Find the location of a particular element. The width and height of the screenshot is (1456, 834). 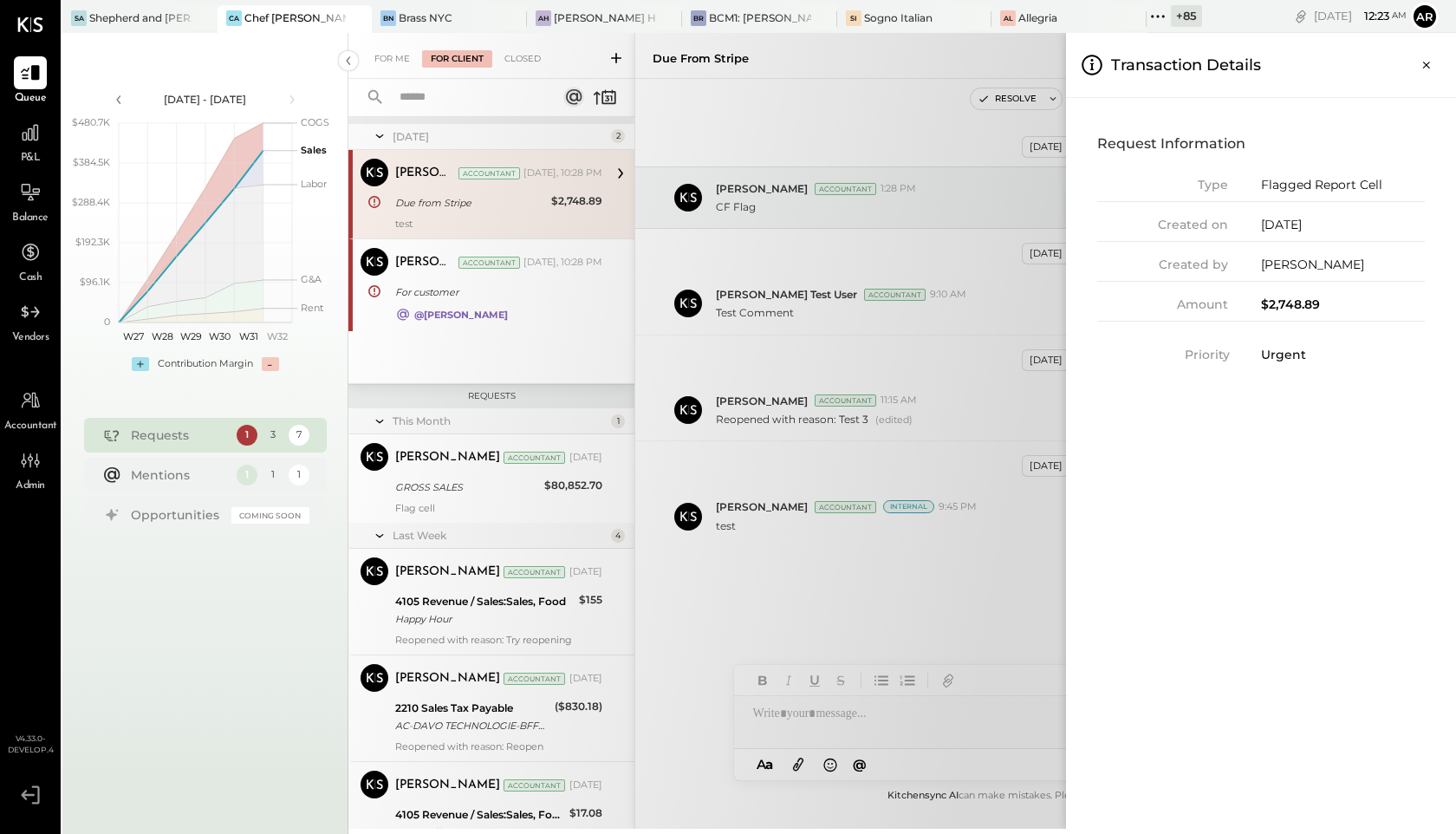

a: Cash is located at coordinates (30, 261).